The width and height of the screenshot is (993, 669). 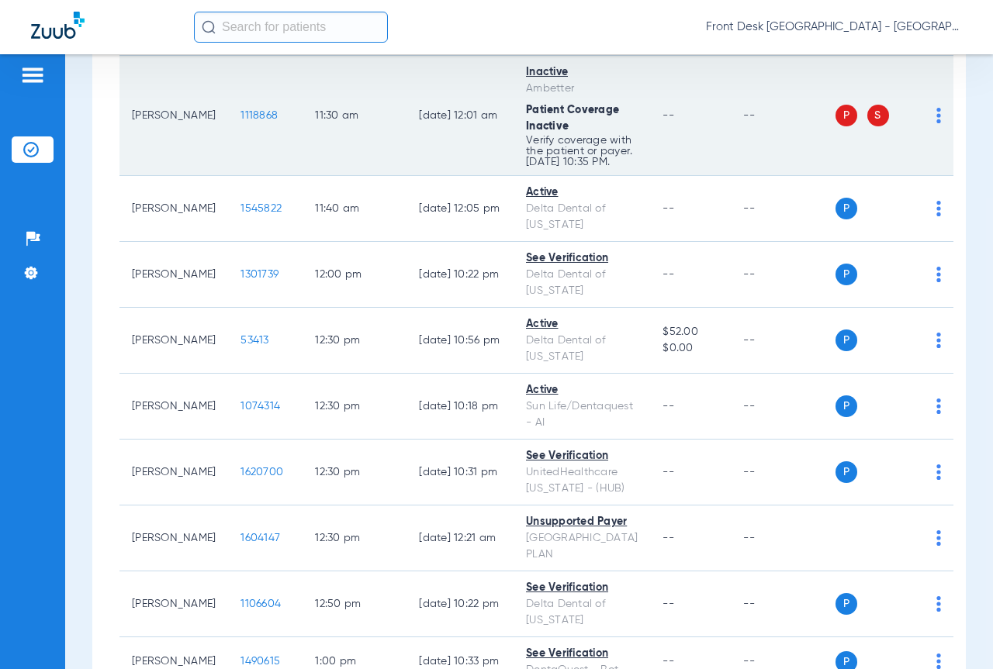 I want to click on div: Ambetter, so click(x=582, y=88).